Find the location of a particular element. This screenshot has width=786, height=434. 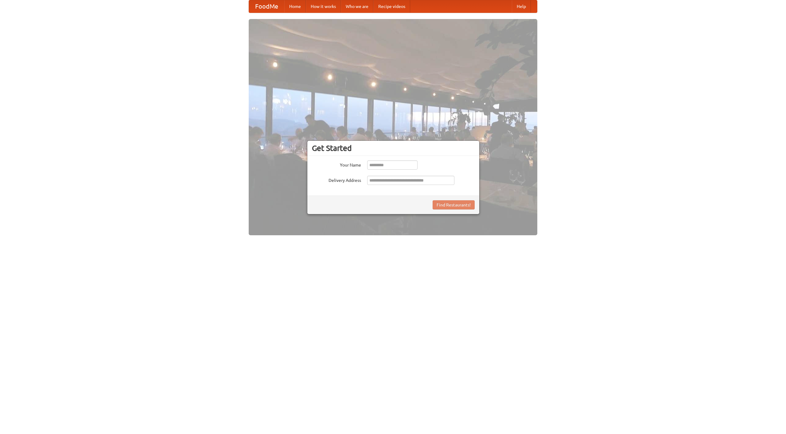

a: Recipe videos is located at coordinates (392, 6).